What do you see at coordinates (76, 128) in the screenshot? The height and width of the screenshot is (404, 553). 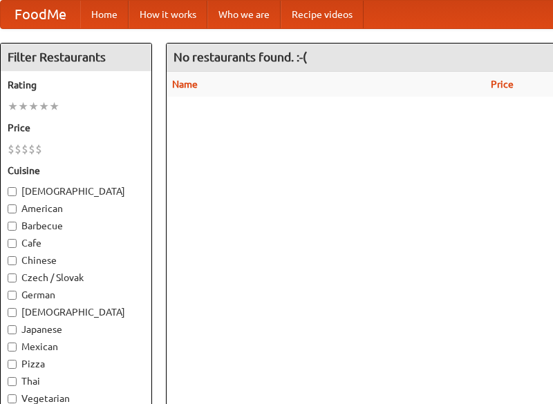 I see `h5: Price` at bounding box center [76, 128].